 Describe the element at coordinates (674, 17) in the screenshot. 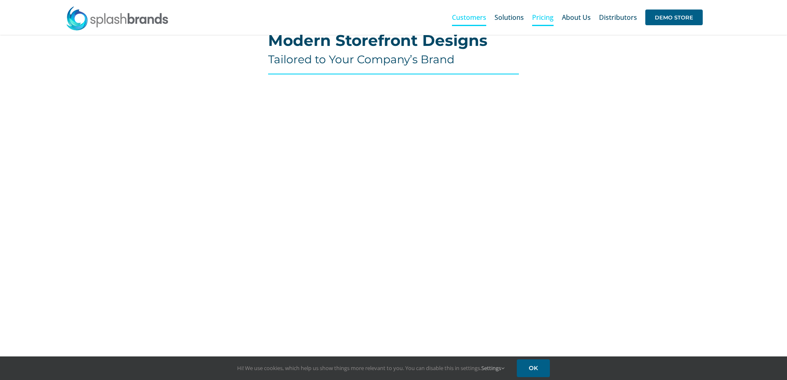

I see `span: DEMO STORE` at that location.